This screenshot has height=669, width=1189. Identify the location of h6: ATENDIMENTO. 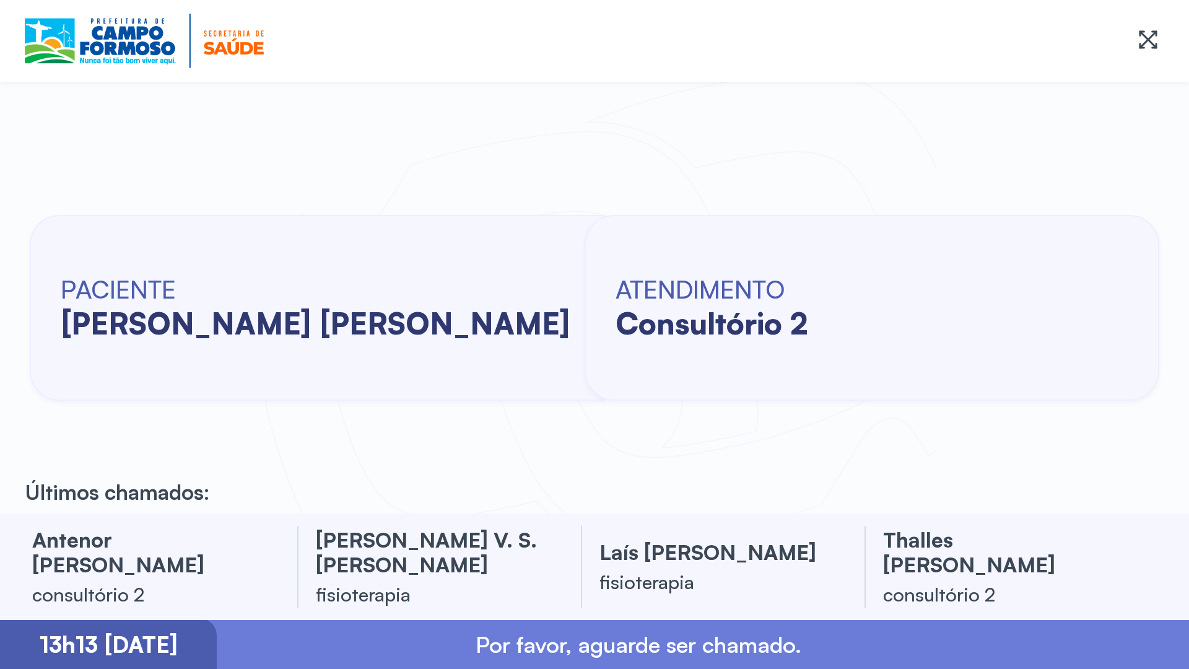
(712, 289).